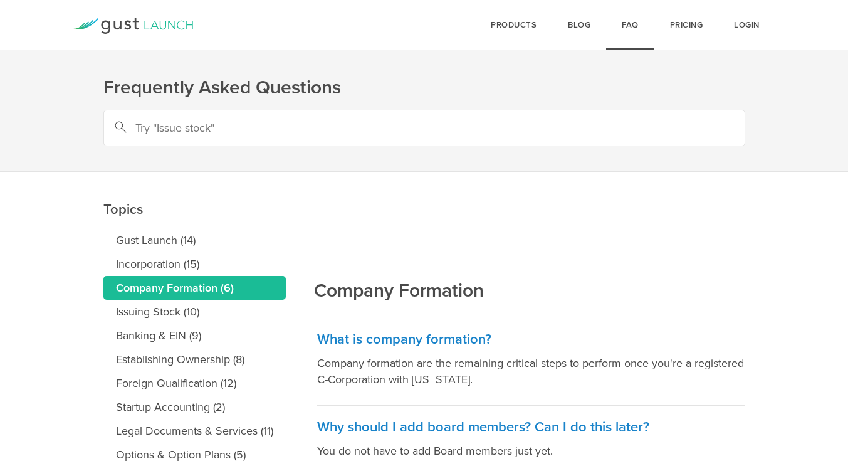  What do you see at coordinates (531, 371) in the screenshot?
I see `p: Company formation are the remaining critical steps to perform once you're a registered C-Corporat...` at bounding box center [531, 371].